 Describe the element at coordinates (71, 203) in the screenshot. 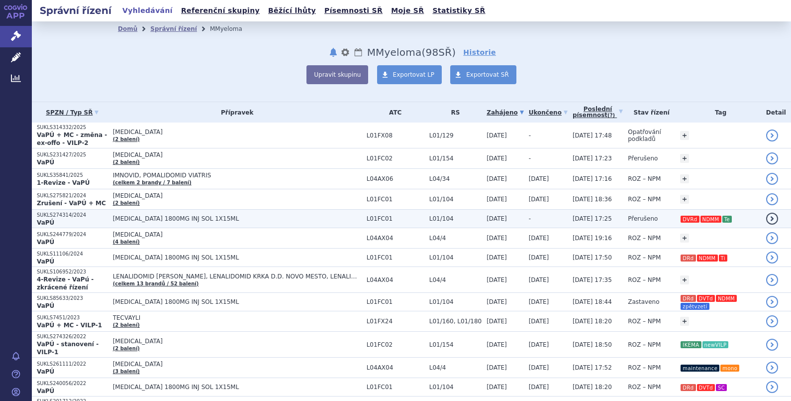

I see `strong: Zrušení - VaPÚ + MC` at that location.